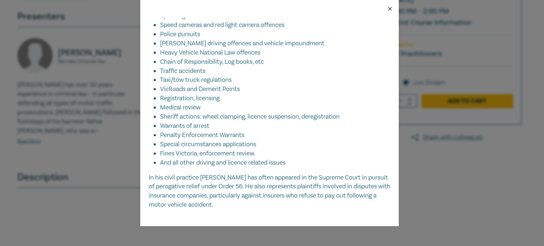  I want to click on li: Penalty Enforcement Warrants, so click(275, 135).